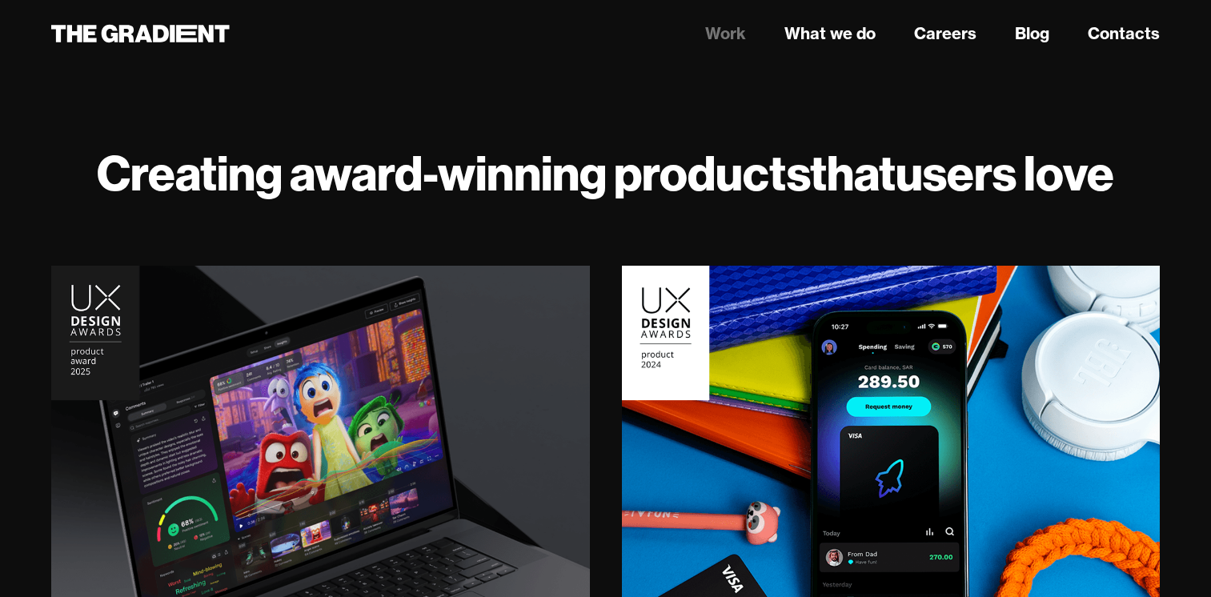 This screenshot has height=597, width=1211. Describe the element at coordinates (853, 173) in the screenshot. I see `strong: that` at that location.